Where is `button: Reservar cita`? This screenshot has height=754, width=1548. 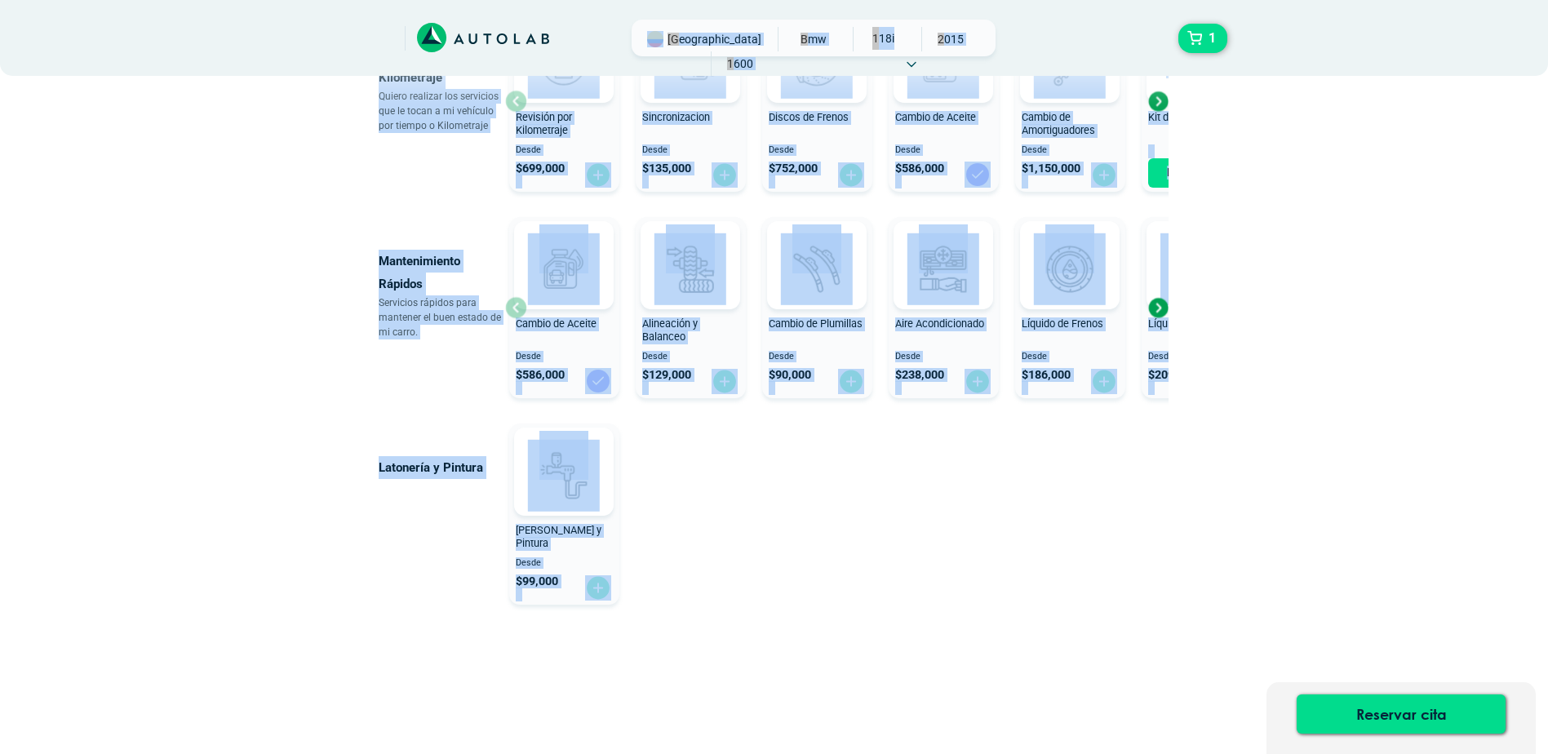 button: Reservar cita is located at coordinates (1401, 714).